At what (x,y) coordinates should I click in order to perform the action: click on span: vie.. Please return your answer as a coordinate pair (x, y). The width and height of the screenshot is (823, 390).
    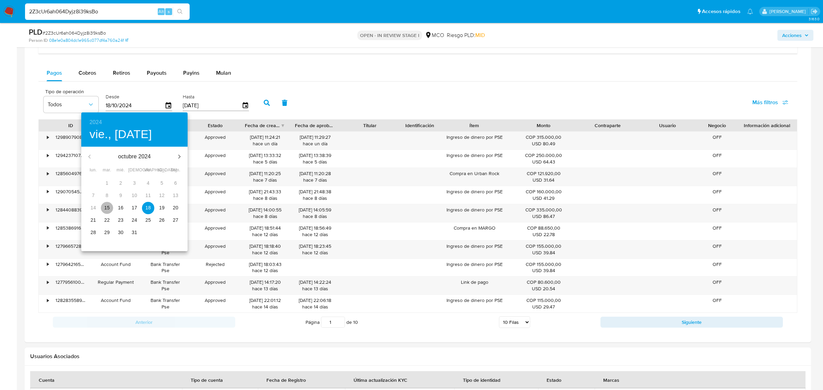
    Looking at the image, I should click on (148, 170).